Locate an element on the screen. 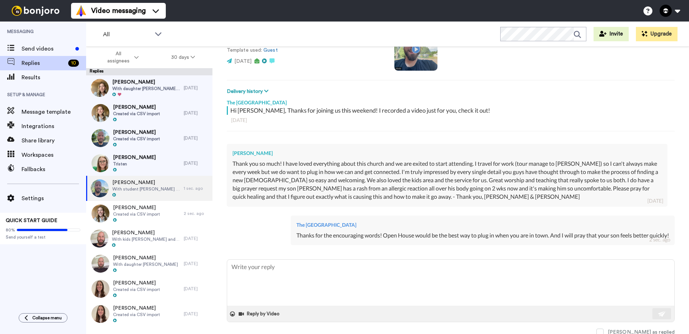 The height and width of the screenshot is (334, 689). img: bj-logo-header-white.svg is located at coordinates (36, 11).